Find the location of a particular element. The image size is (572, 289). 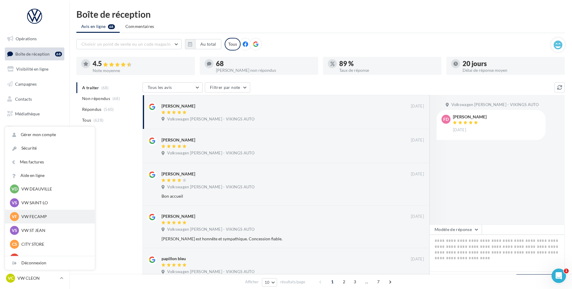

span: Afficher is located at coordinates (252, 282).